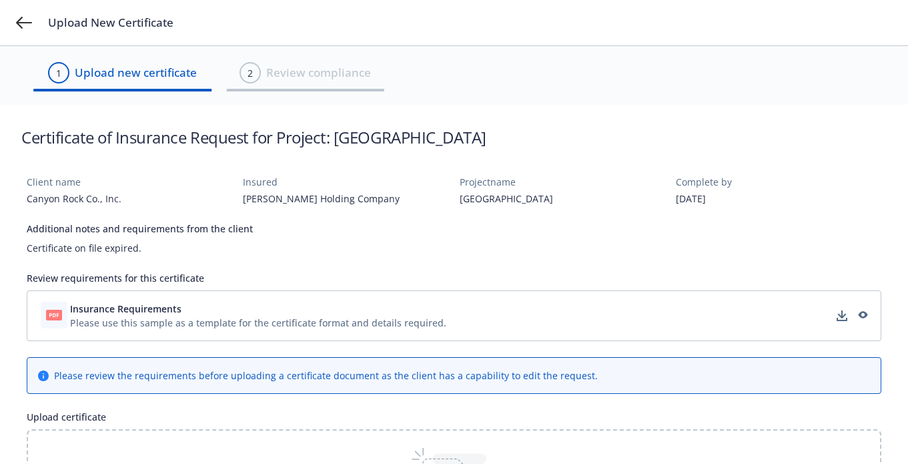 The height and width of the screenshot is (464, 908). I want to click on div: 2, so click(250, 73).